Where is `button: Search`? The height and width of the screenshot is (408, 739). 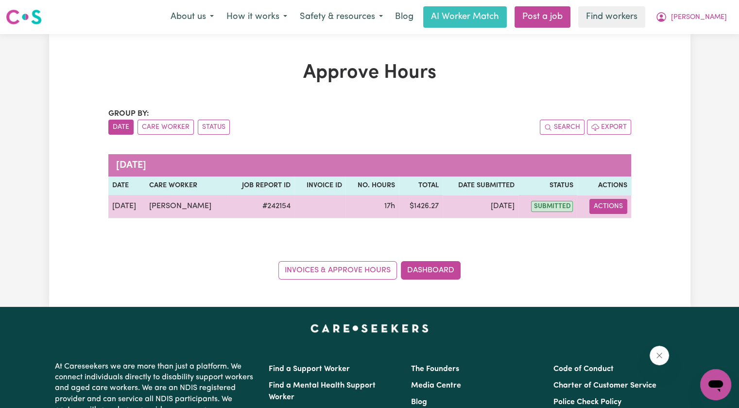 button: Search is located at coordinates (562, 127).